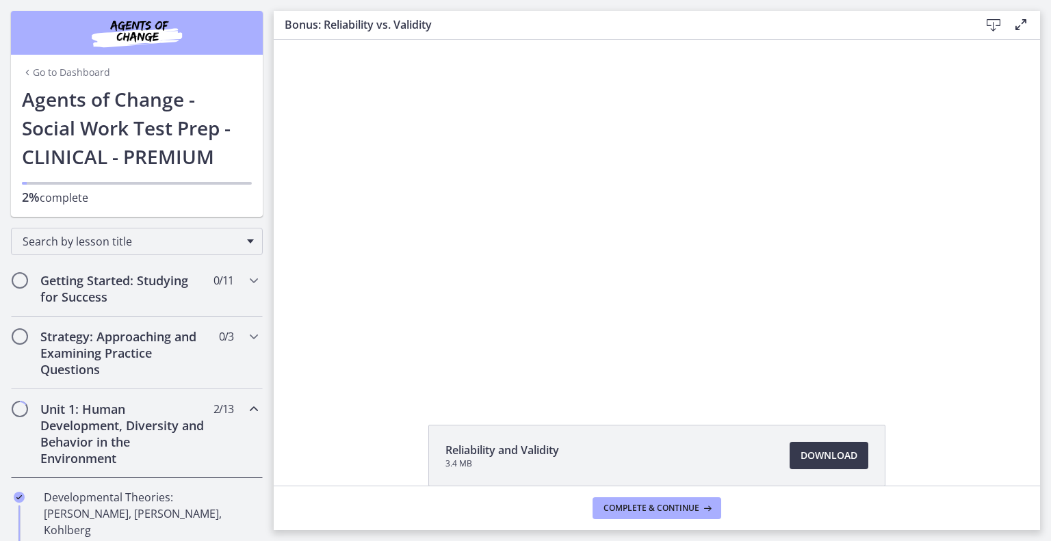 This screenshot has width=1051, height=541. Describe the element at coordinates (131, 242) in the screenshot. I see `span: Search by lesson title` at that location.